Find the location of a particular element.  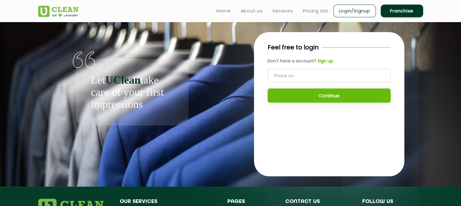

a: Home is located at coordinates (224, 11).